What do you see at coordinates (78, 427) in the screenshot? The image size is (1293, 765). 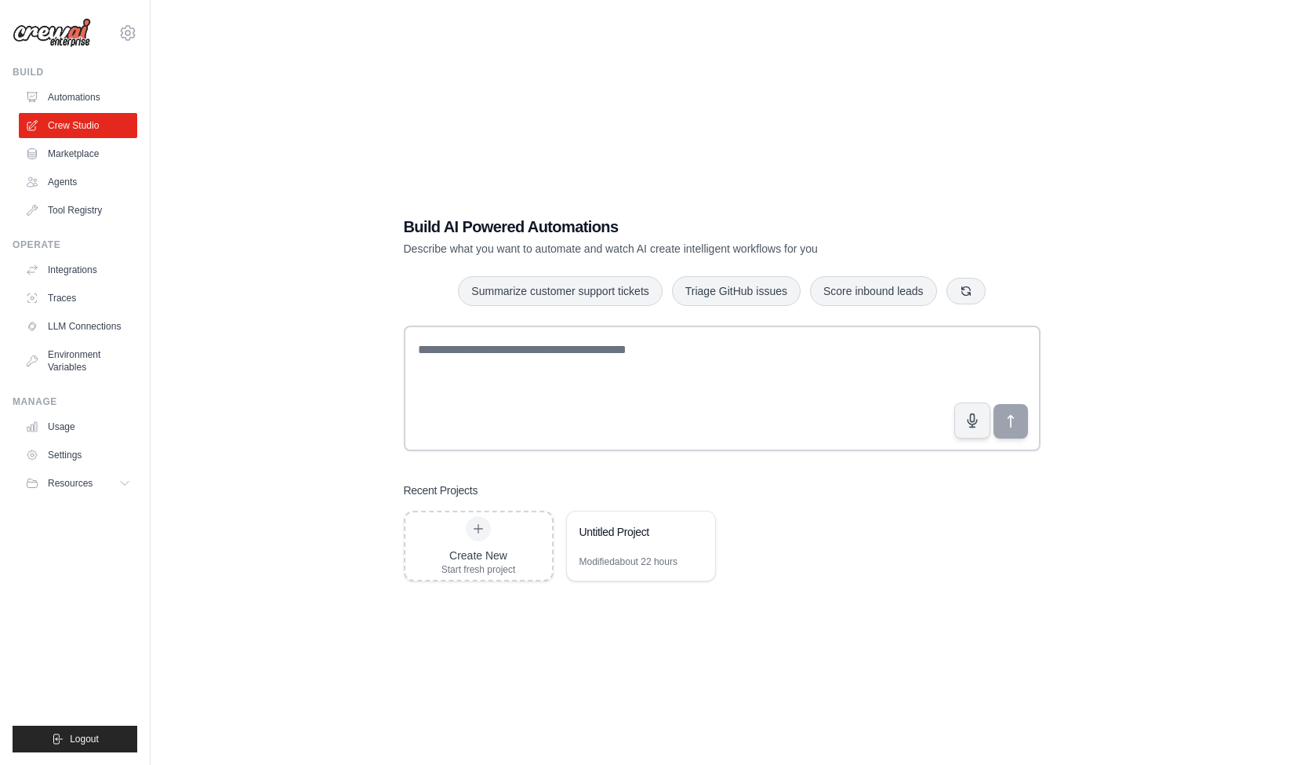 I see `a: Usage` at bounding box center [78, 427].